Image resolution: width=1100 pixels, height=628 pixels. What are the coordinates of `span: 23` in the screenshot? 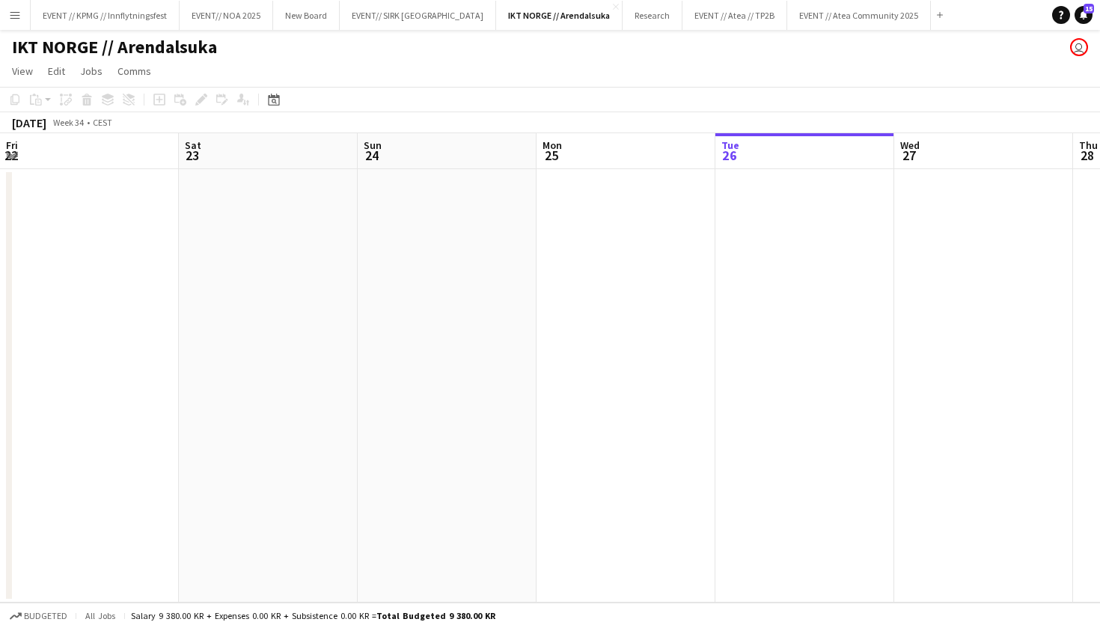 It's located at (191, 155).